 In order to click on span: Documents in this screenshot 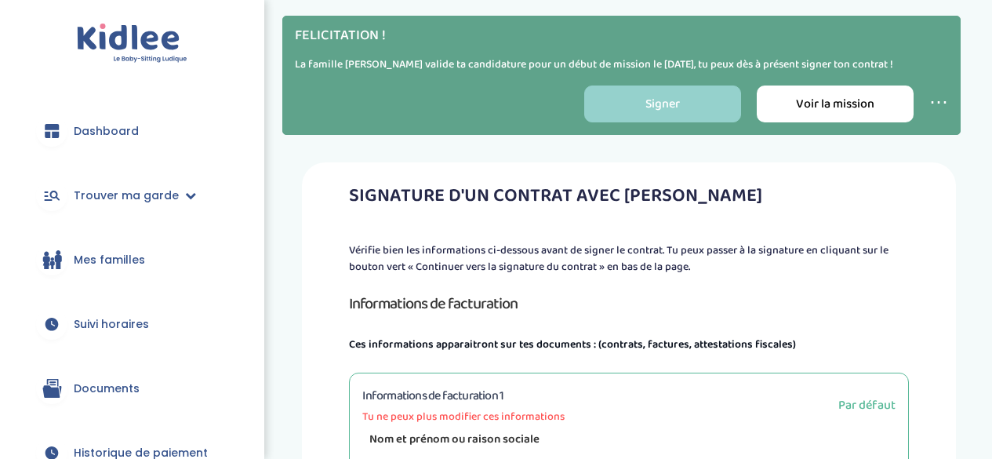, I will do `click(107, 388)`.